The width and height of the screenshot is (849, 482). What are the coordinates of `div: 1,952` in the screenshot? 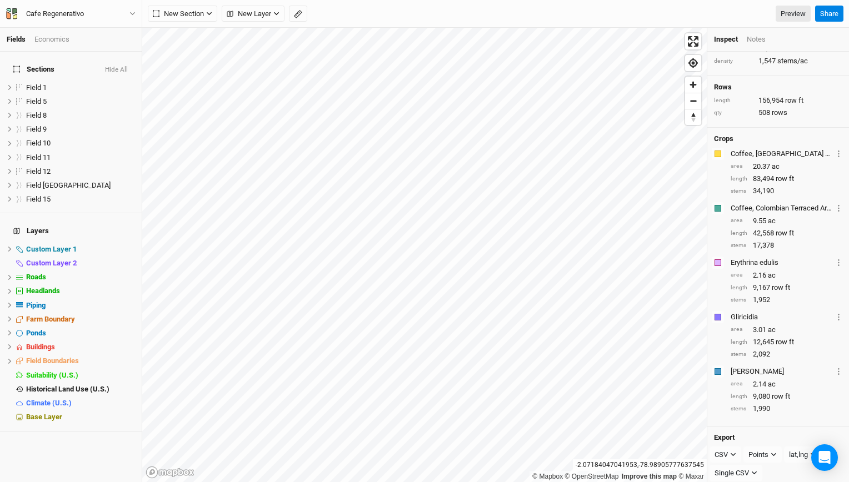 It's located at (787, 300).